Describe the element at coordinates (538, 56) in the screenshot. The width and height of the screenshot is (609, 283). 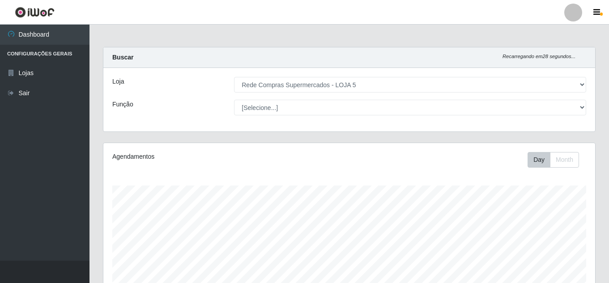
I see `i: Recarregando em 28 segundos...` at that location.